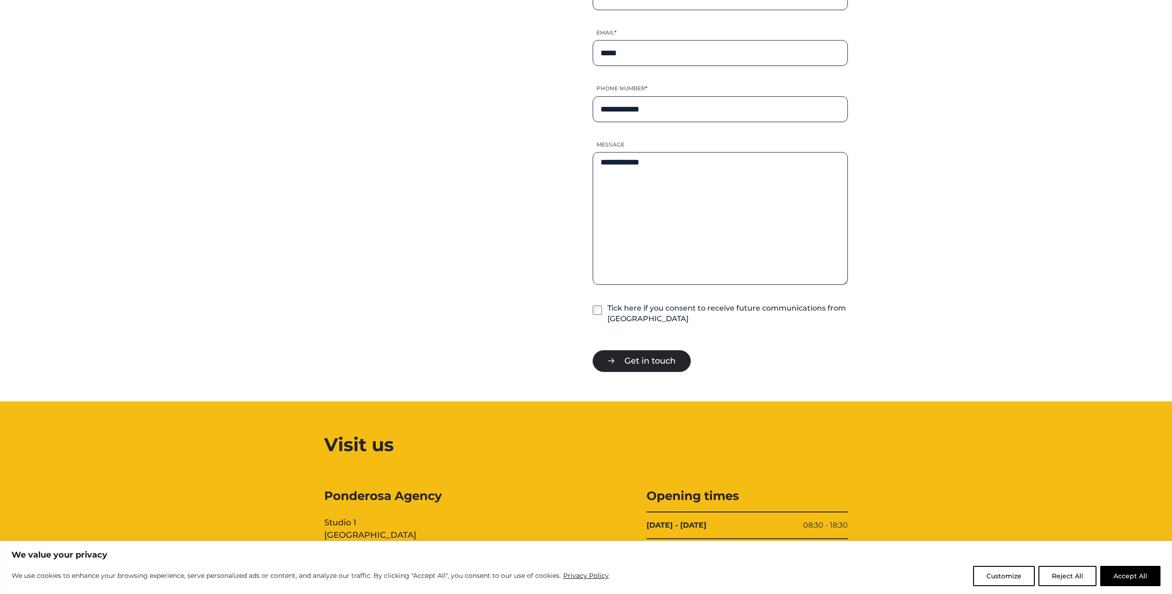 This screenshot has height=594, width=1172. Describe the element at coordinates (1068, 576) in the screenshot. I see `button: Reject All` at that location.